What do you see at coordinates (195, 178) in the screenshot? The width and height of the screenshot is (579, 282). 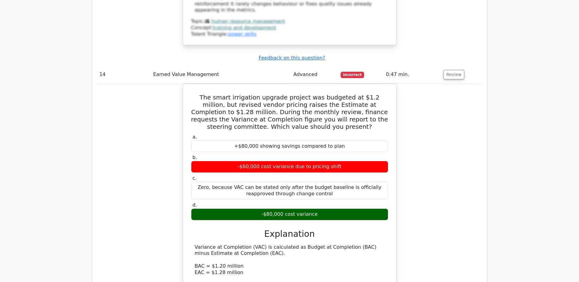 I see `span: c.` at bounding box center [195, 178].